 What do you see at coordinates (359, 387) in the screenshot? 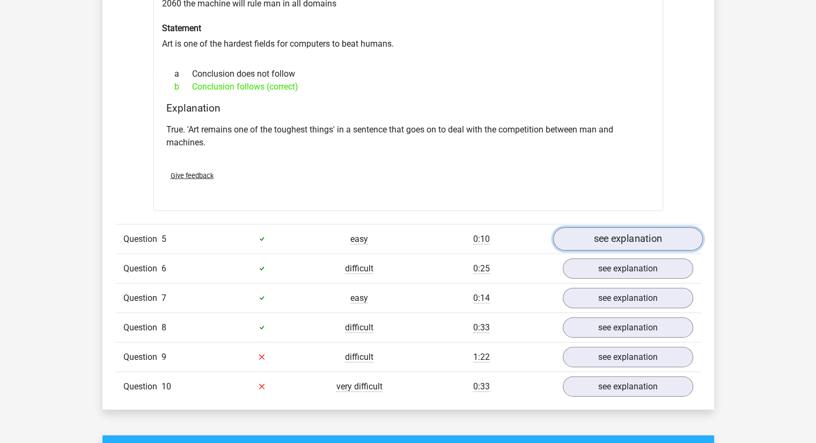
I see `span: very difficult` at bounding box center [359, 387].